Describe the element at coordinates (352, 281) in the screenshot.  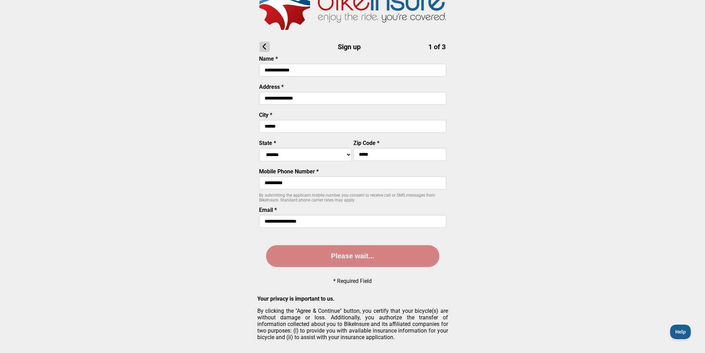
I see `p: * Required Field` at that location.